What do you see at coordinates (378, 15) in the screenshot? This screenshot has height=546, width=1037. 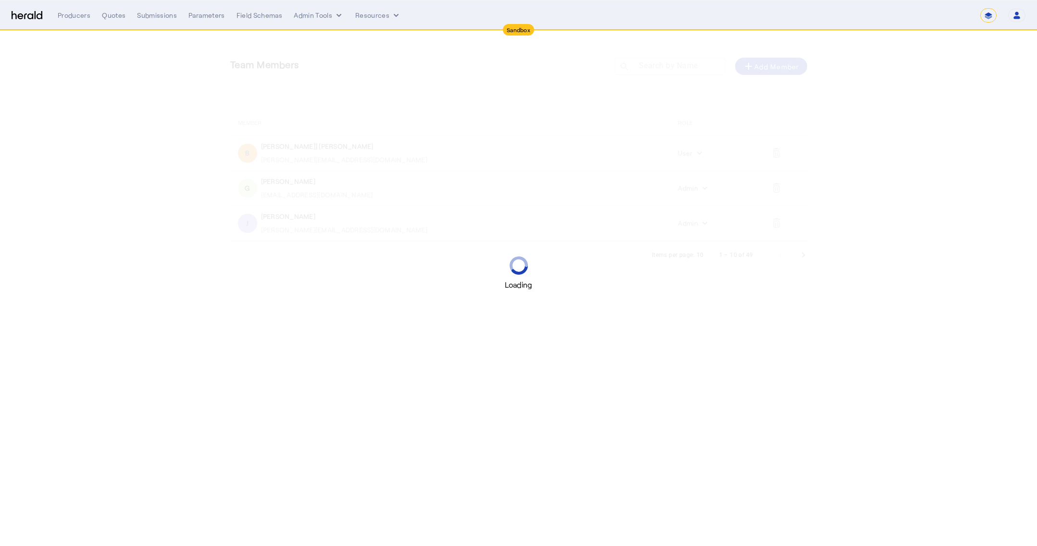 I see `button: Resources dropdown menu` at bounding box center [378, 15].